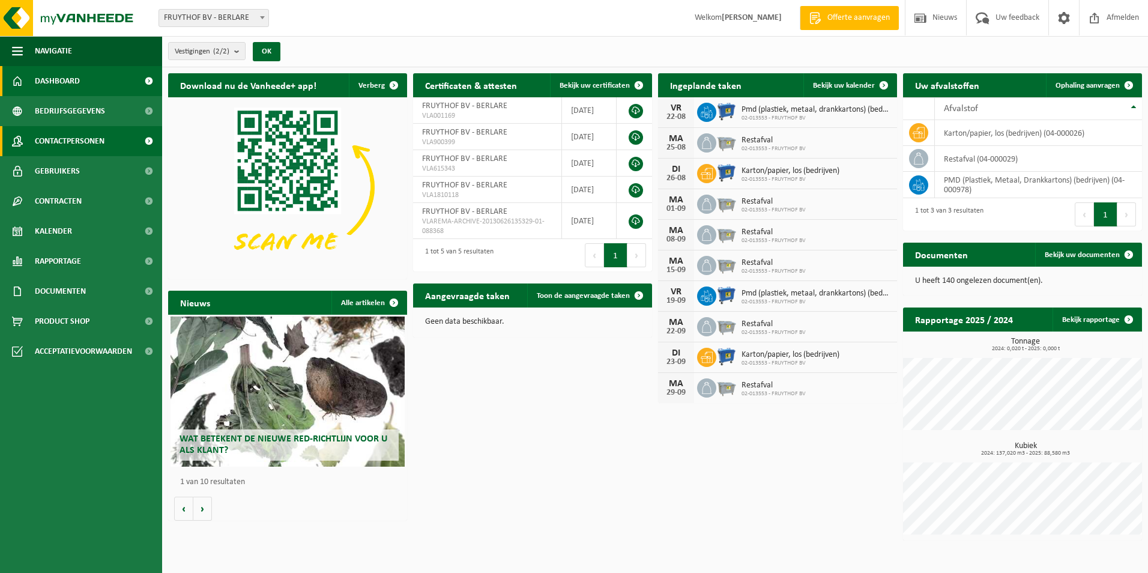 The width and height of the screenshot is (1148, 573). What do you see at coordinates (291, 482) in the screenshot?
I see `p: 1 van 10 resultaten` at bounding box center [291, 482].